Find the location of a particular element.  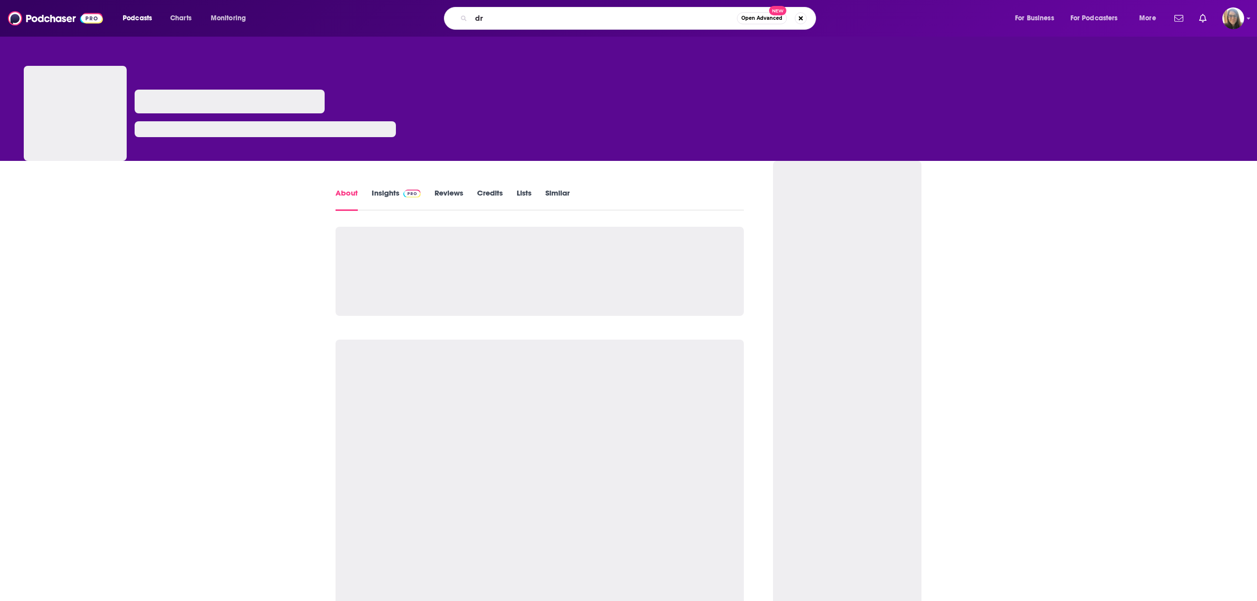

a: Charts is located at coordinates (181, 18).